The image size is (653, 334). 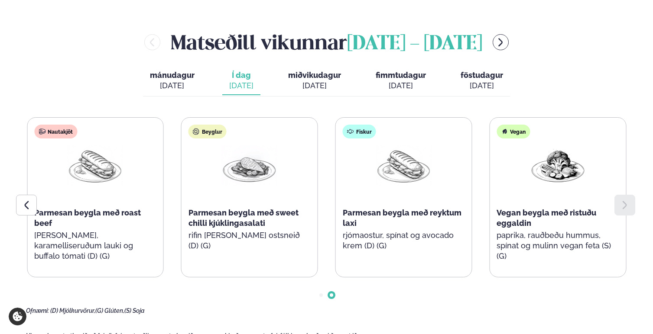 What do you see at coordinates (482, 75) in the screenshot?
I see `span: föstudagur` at bounding box center [482, 75].